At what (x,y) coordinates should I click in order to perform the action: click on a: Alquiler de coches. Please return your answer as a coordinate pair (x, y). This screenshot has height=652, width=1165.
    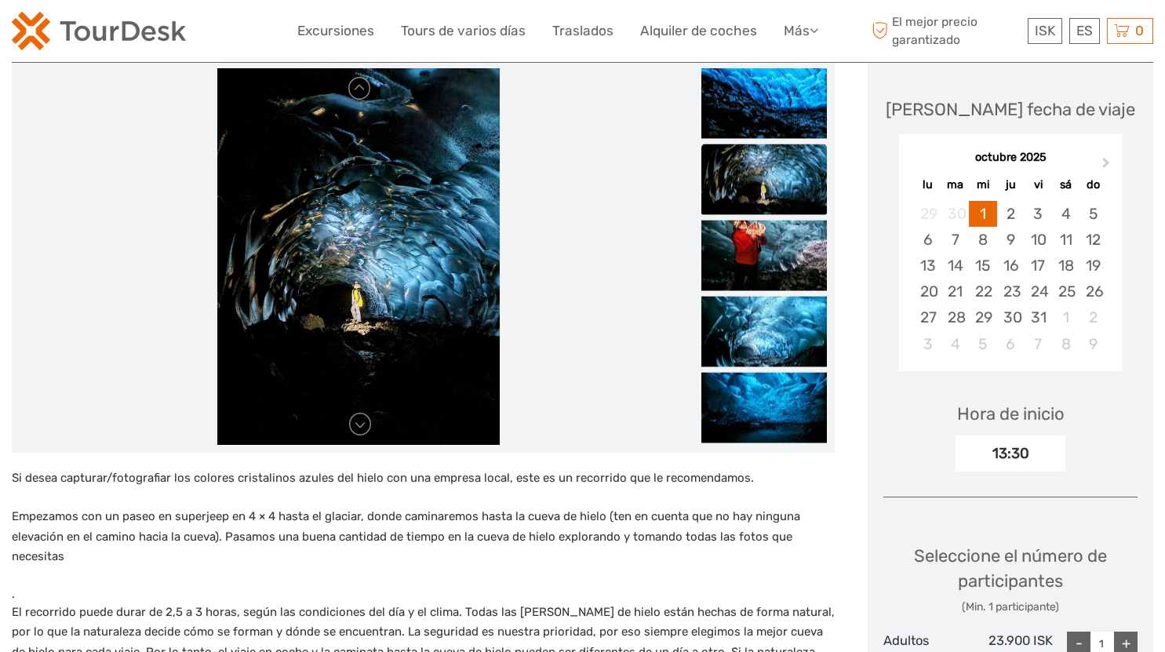
    Looking at the image, I should click on (699, 31).